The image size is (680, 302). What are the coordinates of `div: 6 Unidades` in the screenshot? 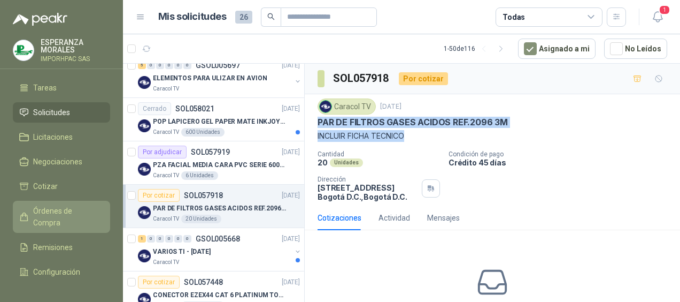 It's located at (199, 175).